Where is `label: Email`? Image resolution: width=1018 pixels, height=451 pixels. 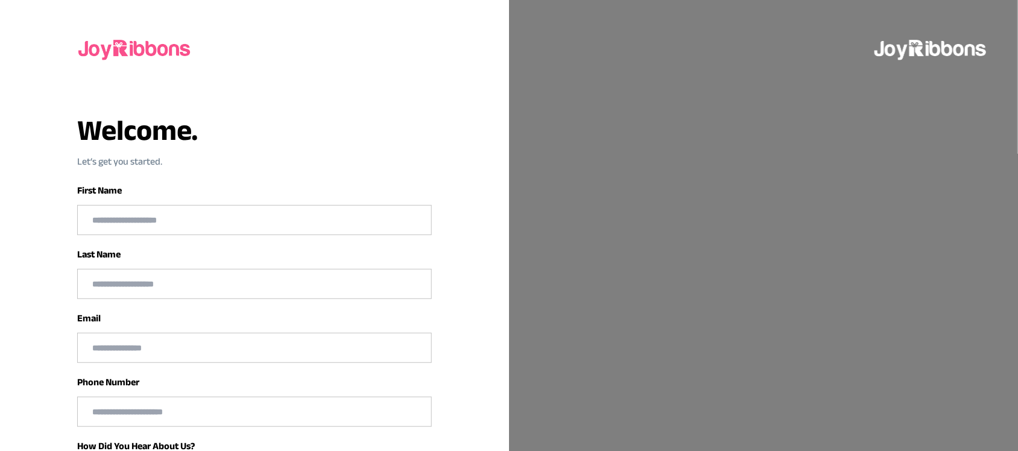 label: Email is located at coordinates (89, 318).